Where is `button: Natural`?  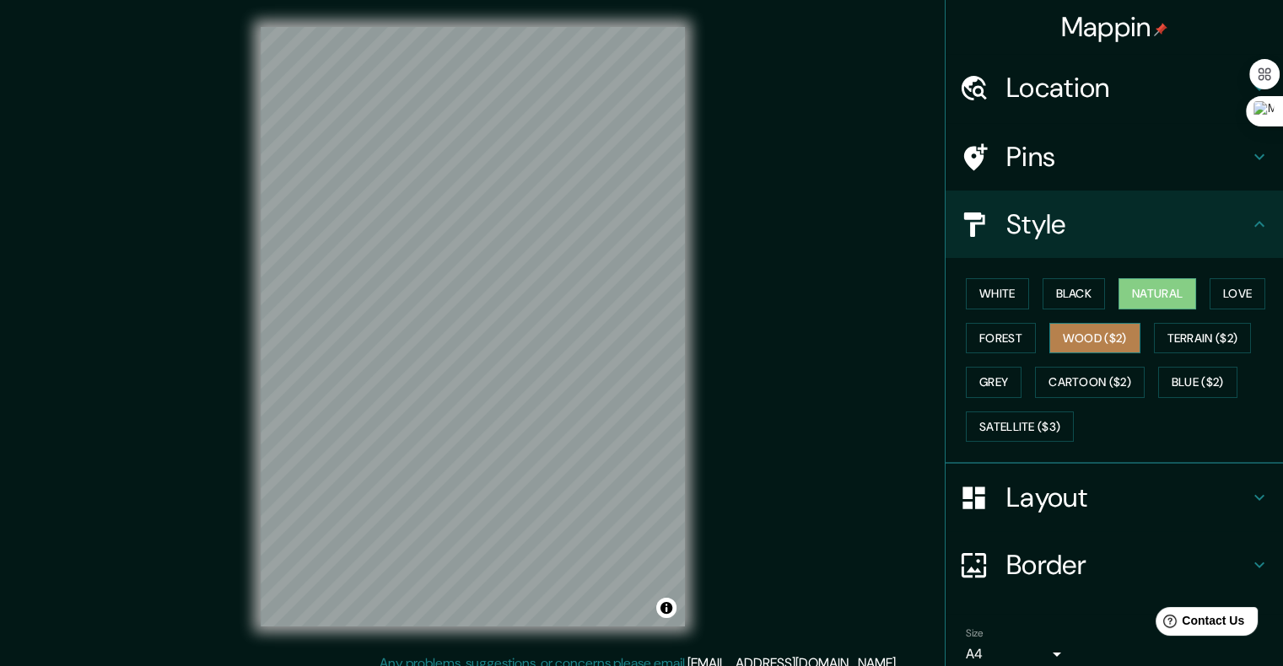
button: Natural is located at coordinates (1157, 294).